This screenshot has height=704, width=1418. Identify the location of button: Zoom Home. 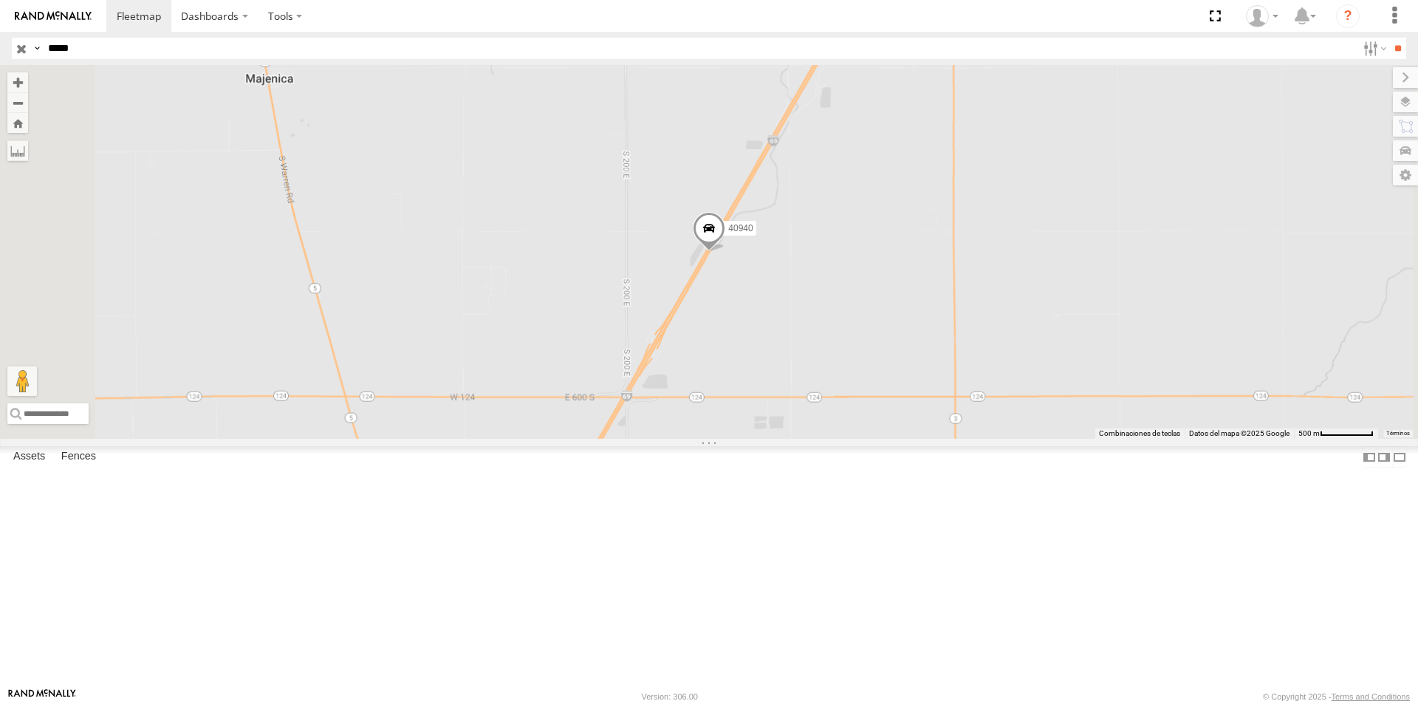
(18, 123).